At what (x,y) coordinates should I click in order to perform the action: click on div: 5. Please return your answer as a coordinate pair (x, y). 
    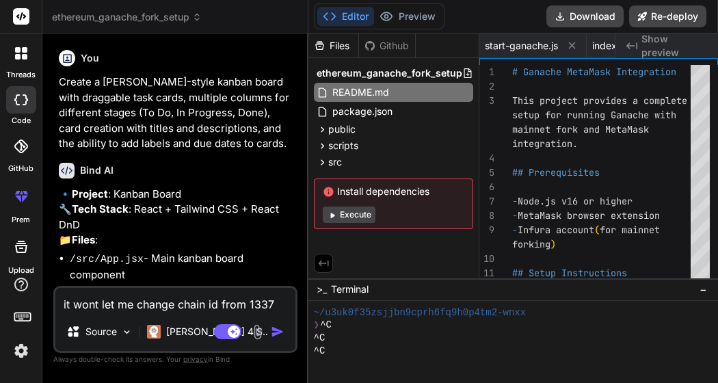
    Looking at the image, I should click on (487, 172).